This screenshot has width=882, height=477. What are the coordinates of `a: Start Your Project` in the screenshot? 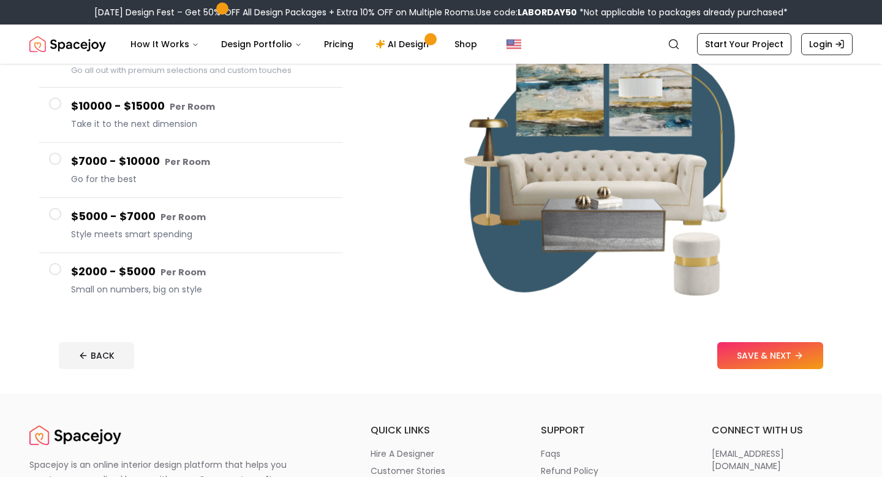 It's located at (744, 44).